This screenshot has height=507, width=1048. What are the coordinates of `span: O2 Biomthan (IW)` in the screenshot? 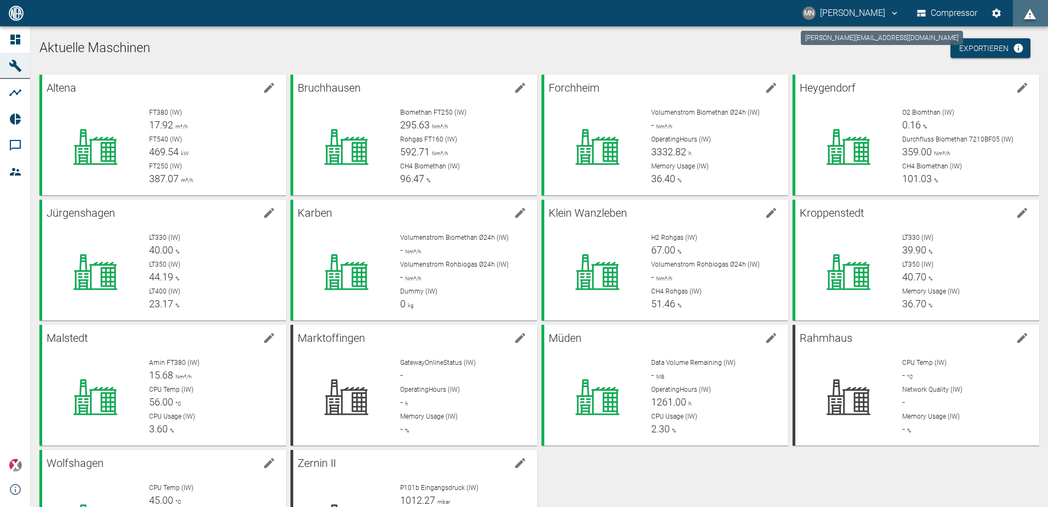 It's located at (928, 112).